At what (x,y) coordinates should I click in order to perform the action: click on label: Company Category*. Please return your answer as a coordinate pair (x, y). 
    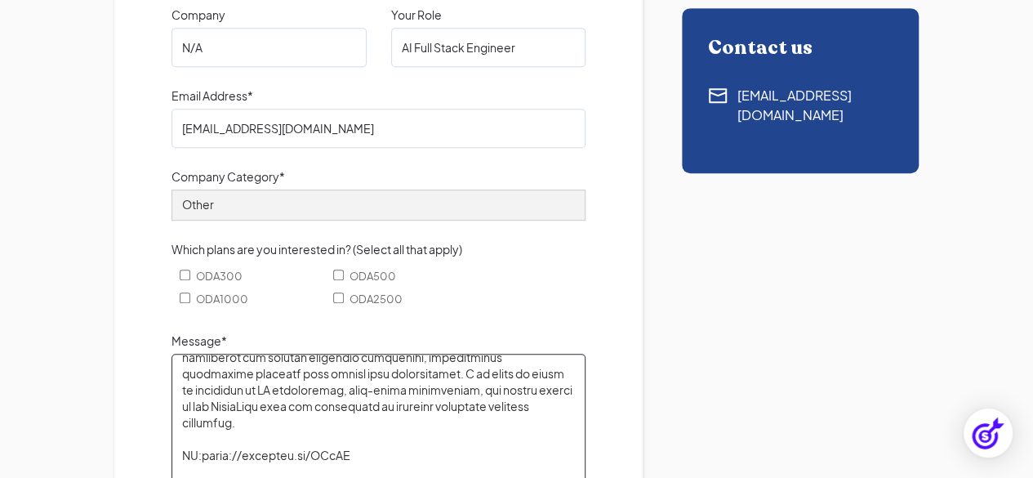
    Looking at the image, I should click on (378, 176).